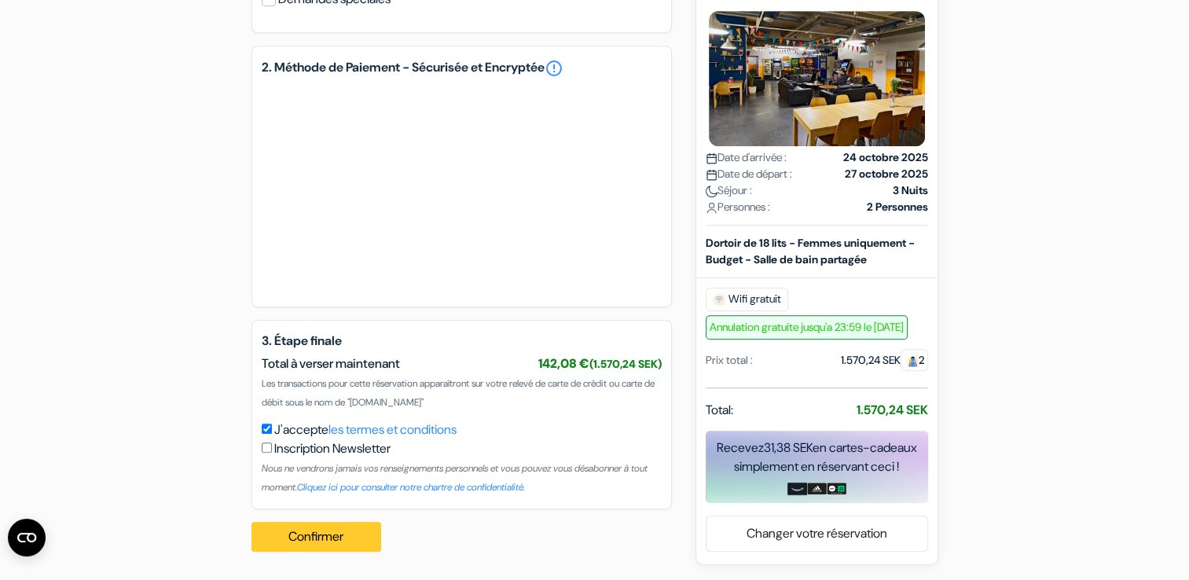  Describe the element at coordinates (914, 360) in the screenshot. I see `span: 2` at that location.